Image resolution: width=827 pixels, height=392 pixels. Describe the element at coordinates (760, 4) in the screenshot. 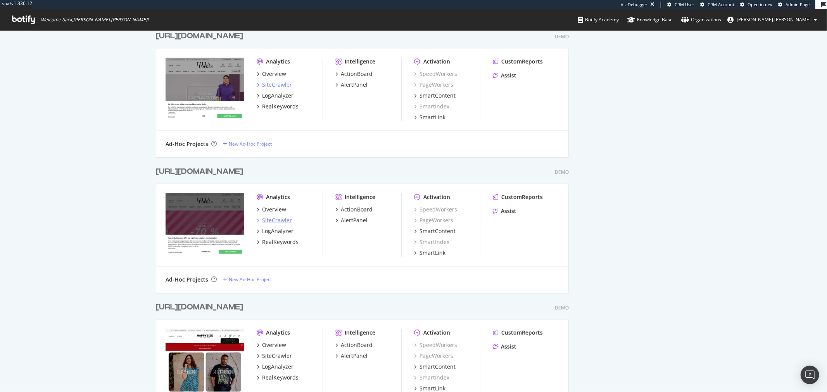

I see `span: Open in dev` at that location.